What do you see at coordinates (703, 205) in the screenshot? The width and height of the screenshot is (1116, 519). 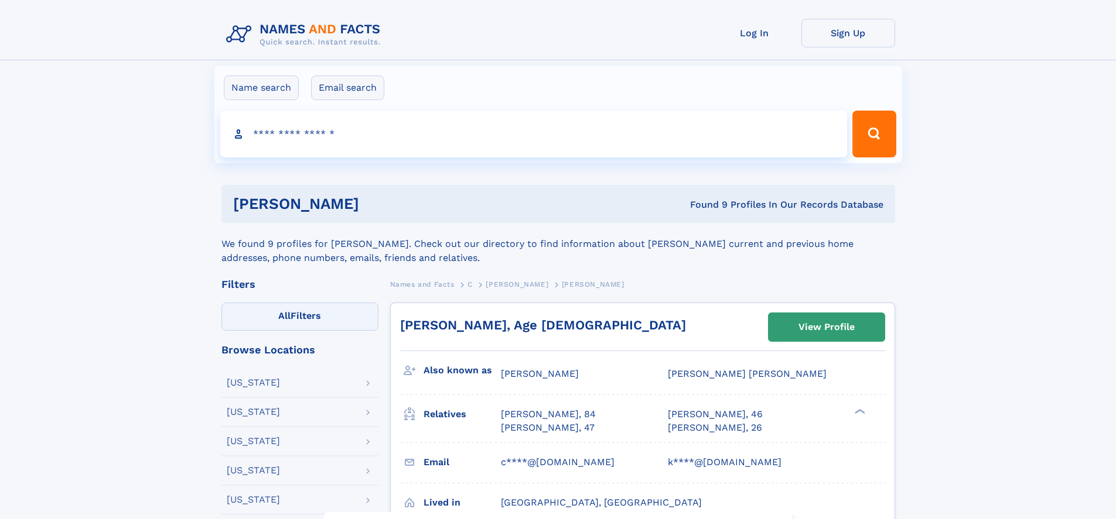 I see `div: Found 9 Profiles In Our Records Database` at bounding box center [703, 205].